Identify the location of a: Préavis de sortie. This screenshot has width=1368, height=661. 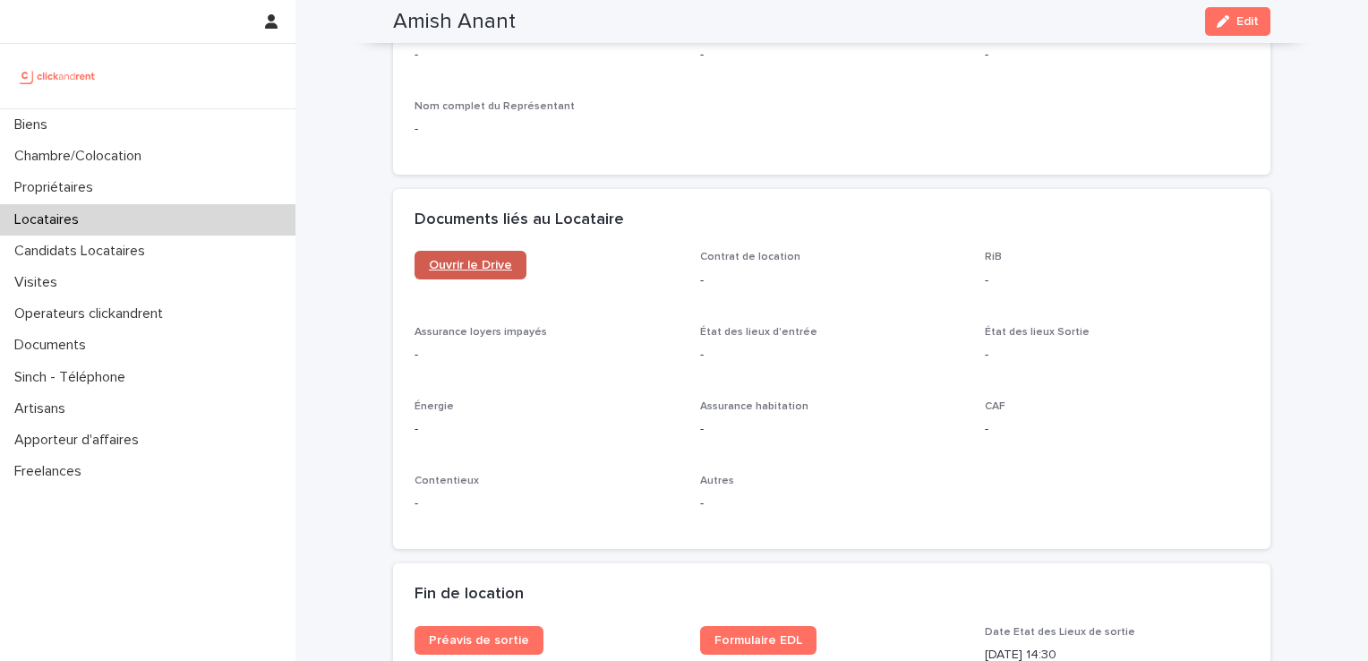
(479, 640).